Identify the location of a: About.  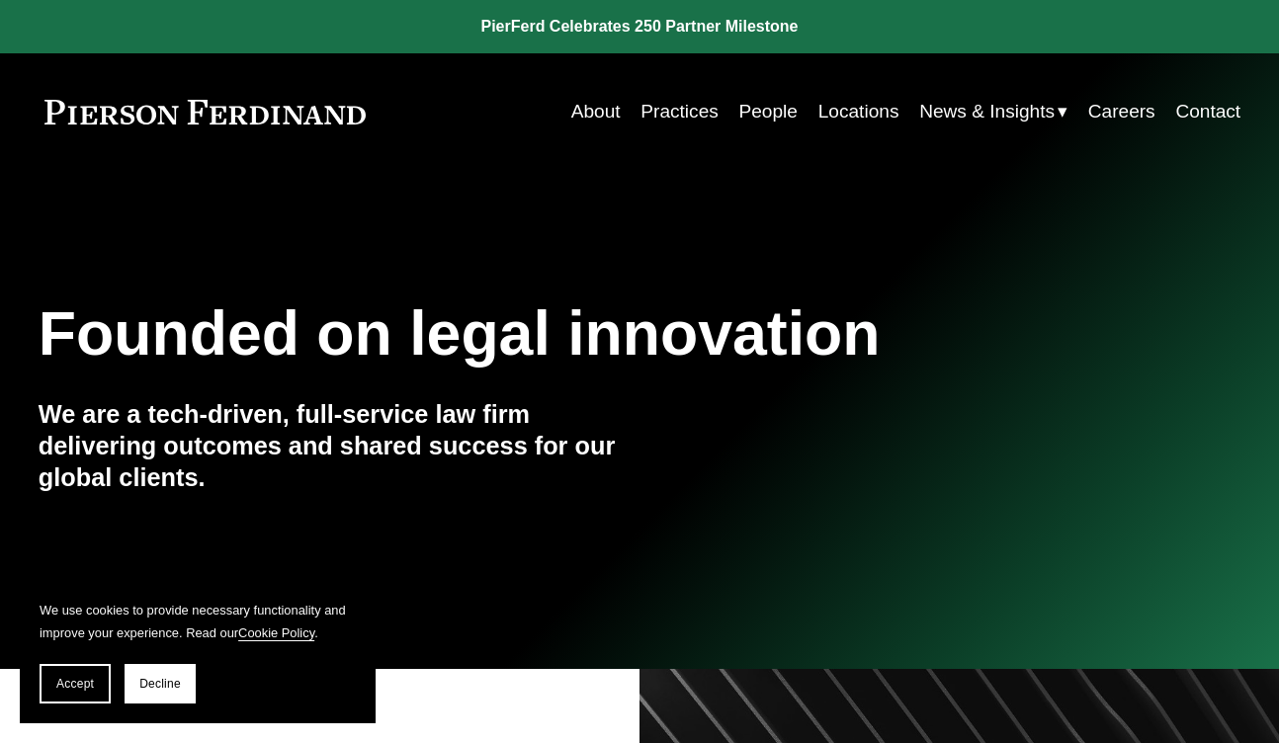
(596, 112).